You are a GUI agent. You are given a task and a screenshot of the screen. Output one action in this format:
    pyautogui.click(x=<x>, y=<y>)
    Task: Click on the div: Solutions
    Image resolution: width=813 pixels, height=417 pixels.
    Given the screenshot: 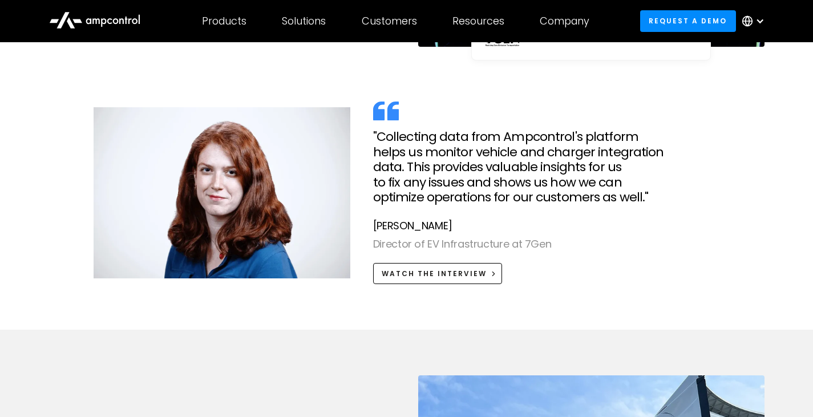 What is the action you would take?
    pyautogui.click(x=304, y=21)
    